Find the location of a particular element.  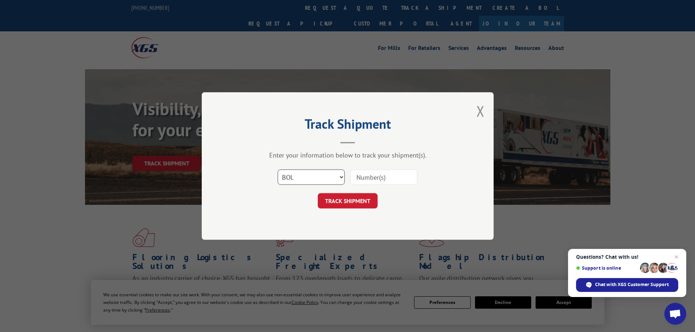

span: Questions? Chat with us! is located at coordinates (627, 257).